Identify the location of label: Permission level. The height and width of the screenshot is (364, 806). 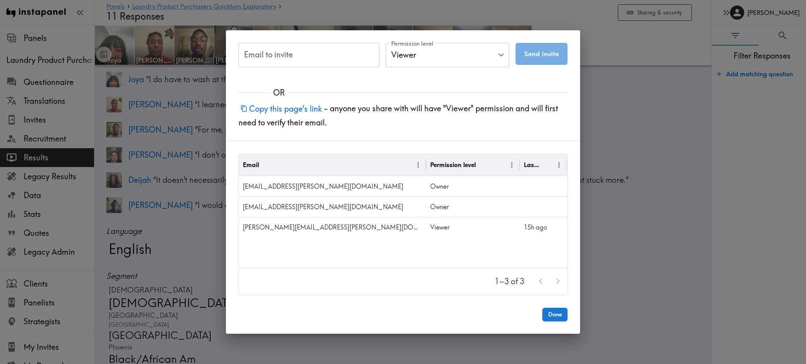
(412, 44).